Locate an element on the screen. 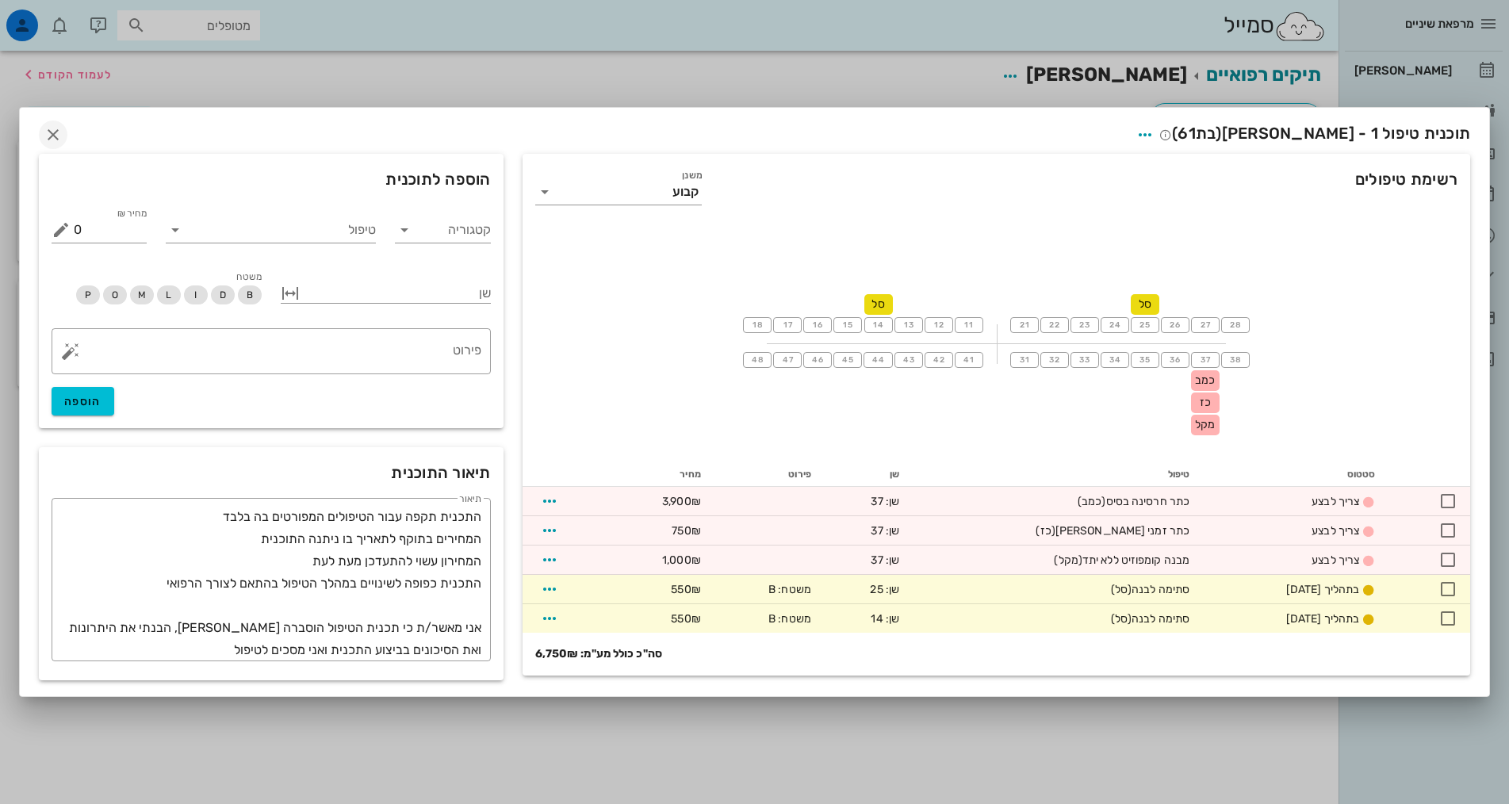  span: 17 is located at coordinates (787, 325).